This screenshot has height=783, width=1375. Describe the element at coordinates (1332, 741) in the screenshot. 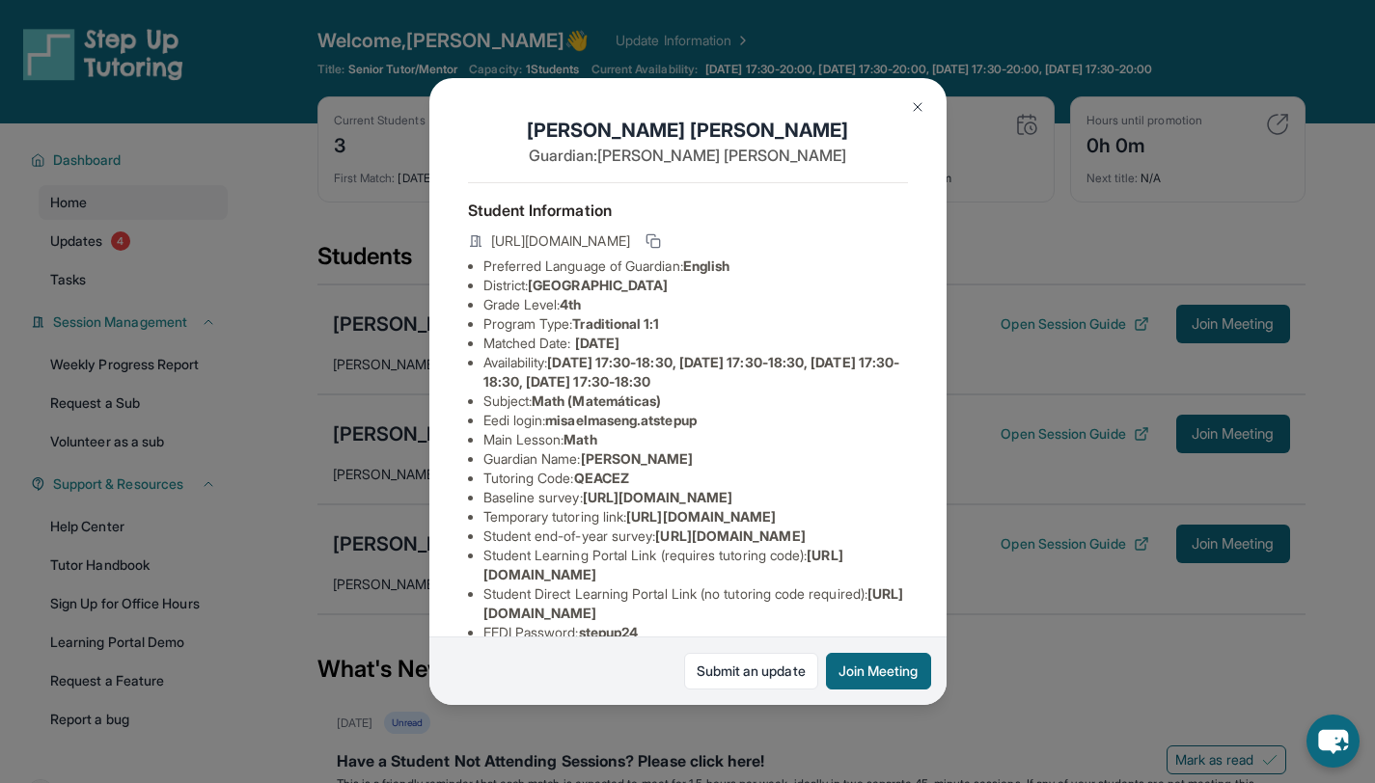

I see `button: chat-button` at that location.